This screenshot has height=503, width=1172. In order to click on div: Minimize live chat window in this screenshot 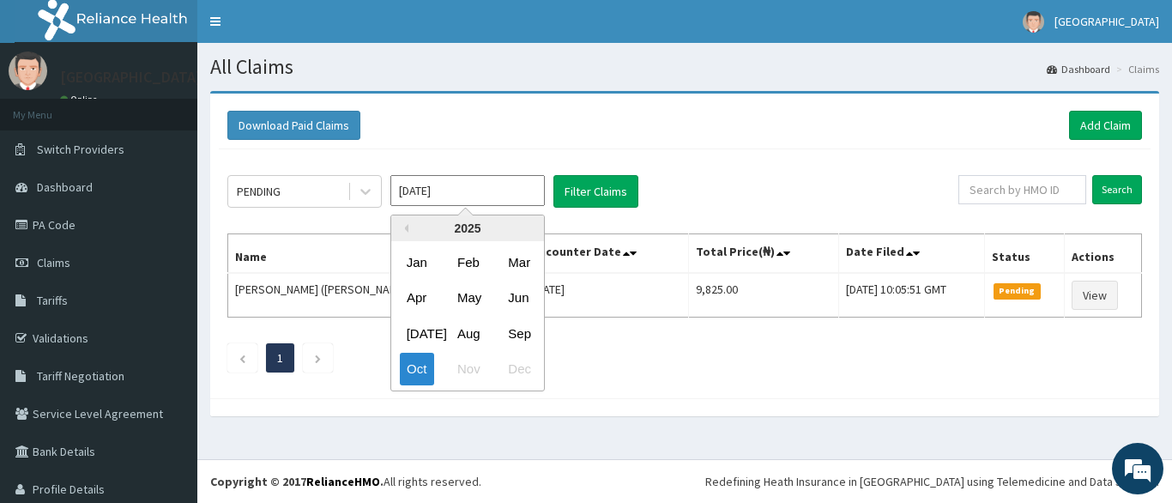, I will do `click(302, 29)`.